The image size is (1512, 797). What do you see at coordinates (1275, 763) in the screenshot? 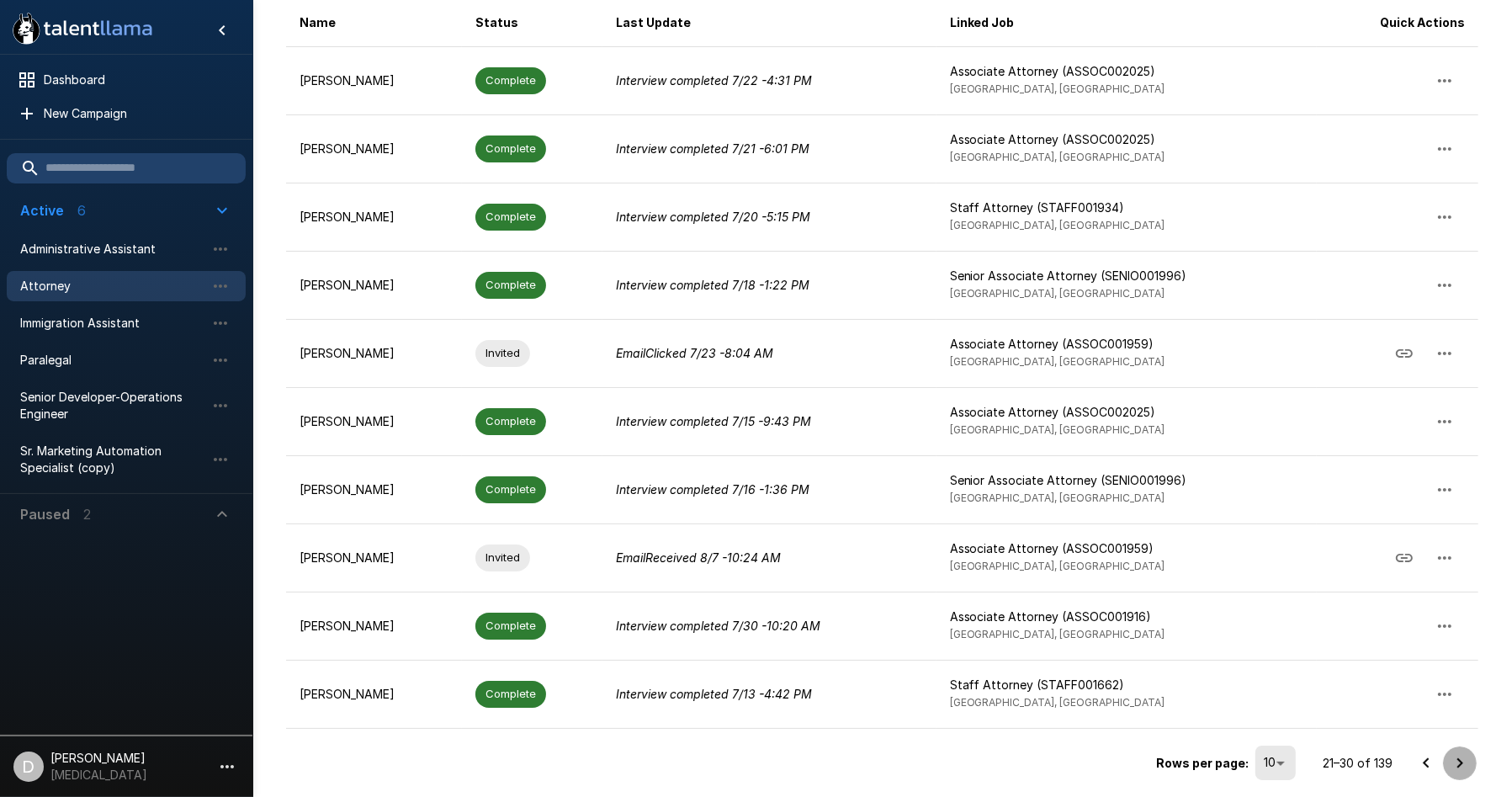
I see `div: 10` at bounding box center [1275, 763].